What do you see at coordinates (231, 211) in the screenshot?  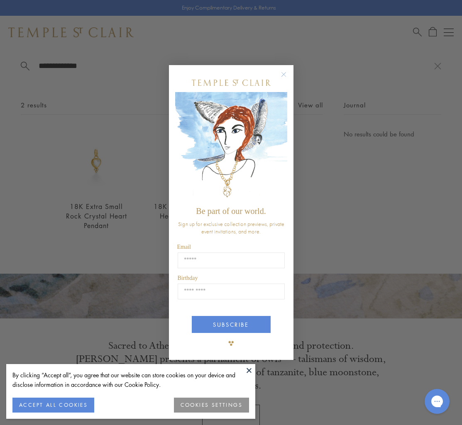 I see `span: Be part of our world.` at bounding box center [231, 211].